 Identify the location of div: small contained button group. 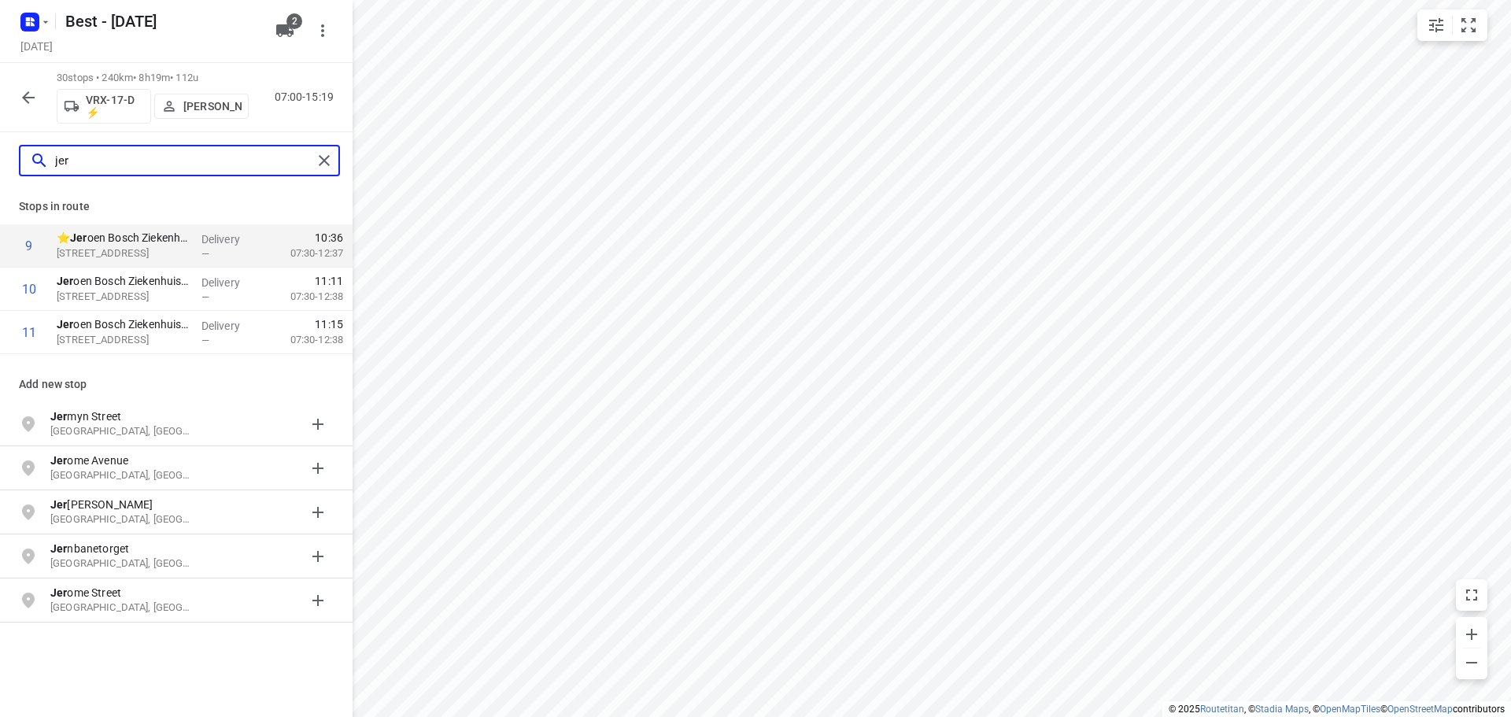
(1452, 25).